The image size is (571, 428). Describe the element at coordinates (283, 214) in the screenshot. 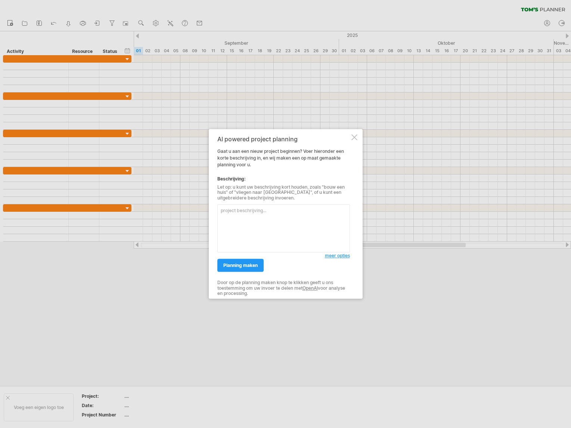

I see `div: Gaat u aan een nieuw project beginnen? Voer hieronder een korte beschrijving in, en wij maken een...` at that location.